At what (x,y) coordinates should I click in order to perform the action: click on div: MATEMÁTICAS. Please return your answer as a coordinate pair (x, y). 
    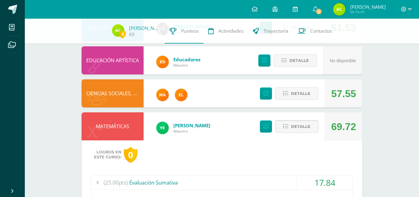
    Looking at the image, I should click on (113, 126).